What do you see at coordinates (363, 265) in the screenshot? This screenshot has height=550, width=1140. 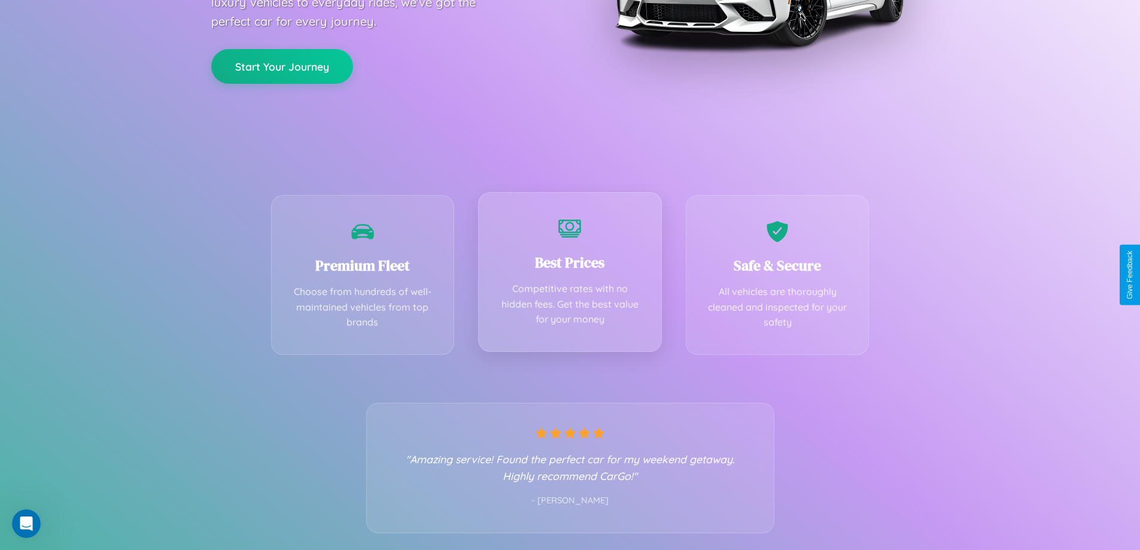 I see `h3: Premium Fleet` at bounding box center [363, 265].